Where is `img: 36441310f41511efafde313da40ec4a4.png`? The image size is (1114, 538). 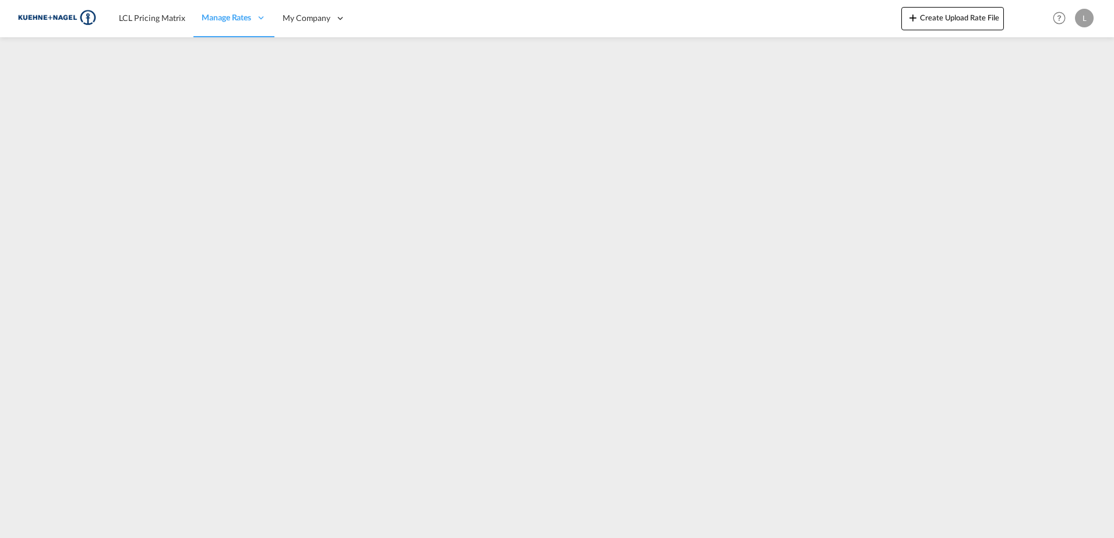 img: 36441310f41511efafde313da40ec4a4.png is located at coordinates (57, 18).